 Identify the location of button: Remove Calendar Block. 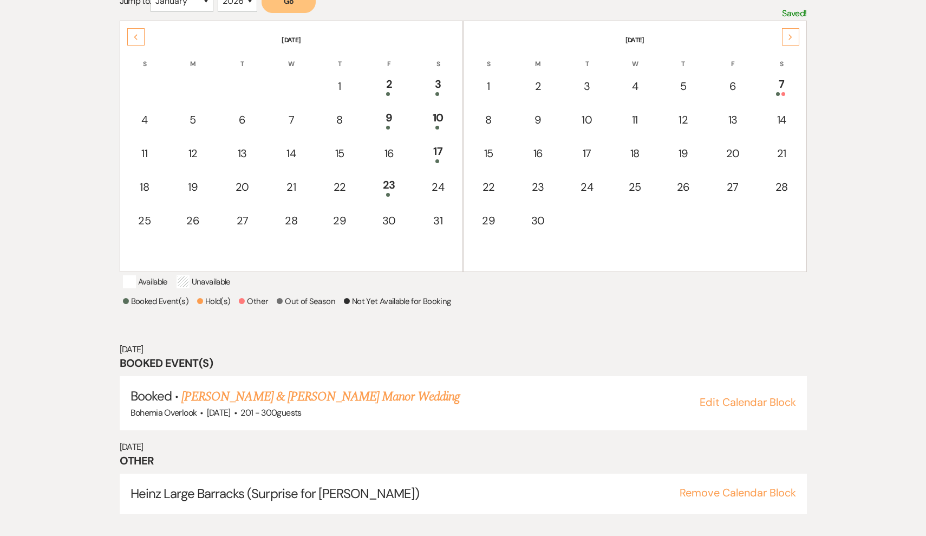
(738, 492).